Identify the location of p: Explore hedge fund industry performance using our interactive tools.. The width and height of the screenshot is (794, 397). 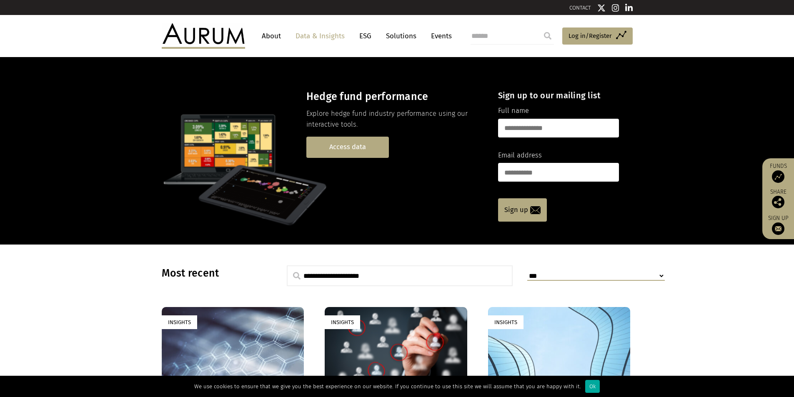
(395, 119).